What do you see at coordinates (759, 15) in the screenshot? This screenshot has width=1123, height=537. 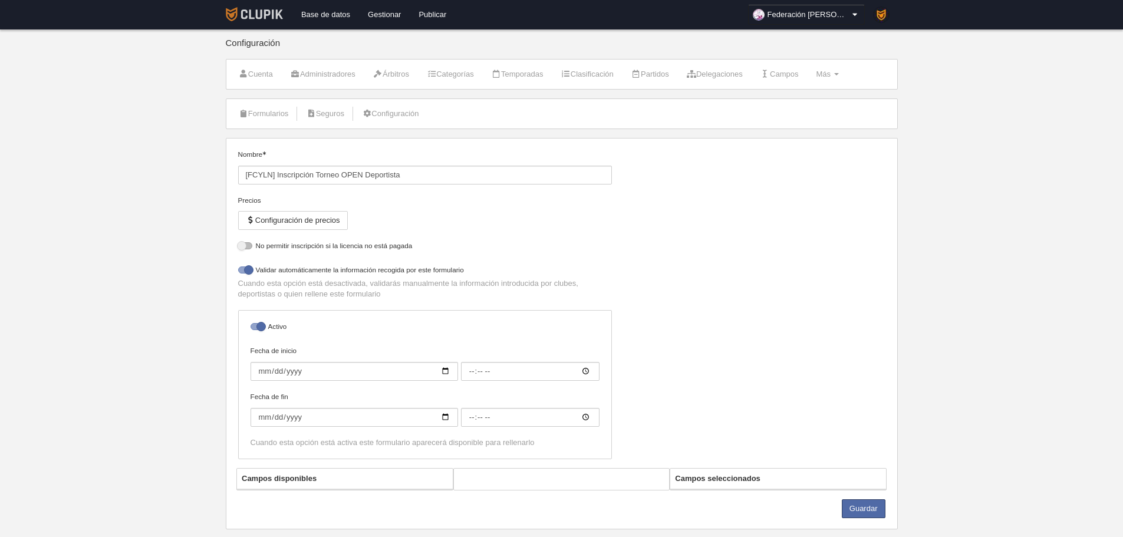 I see `img: Oa5IEdbCP38B.30x30.jpg` at bounding box center [759, 15].